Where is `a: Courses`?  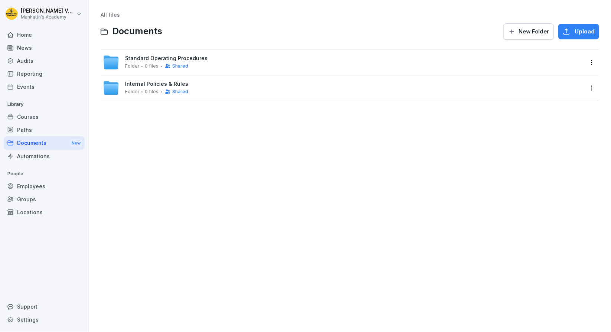 a: Courses is located at coordinates (44, 117).